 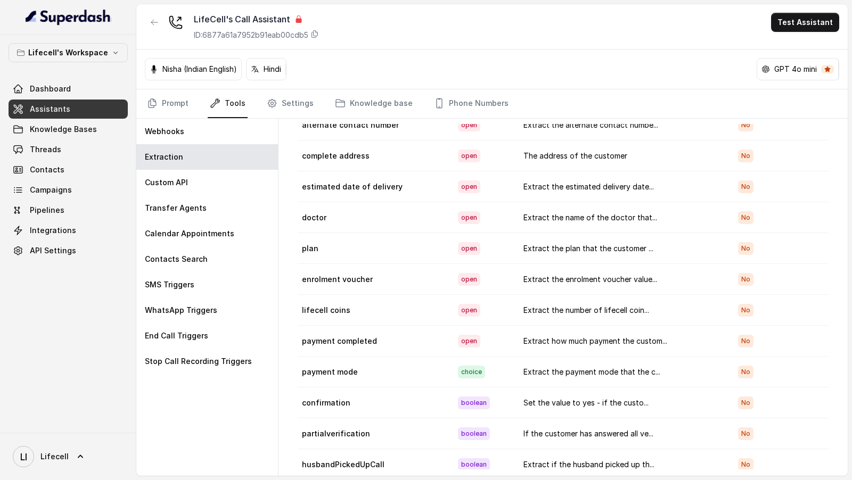 What do you see at coordinates (272, 69) in the screenshot?
I see `p: Hindi` at bounding box center [272, 69].